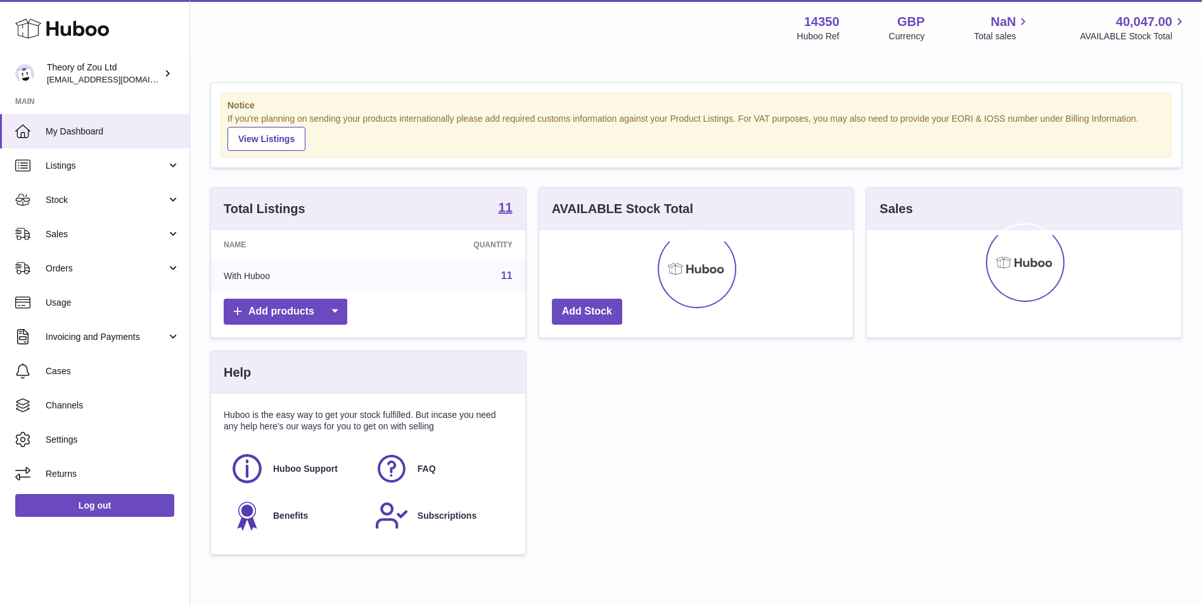 The image size is (1202, 605). Describe the element at coordinates (113, 131) in the screenshot. I see `span: My Dashboard` at that location.